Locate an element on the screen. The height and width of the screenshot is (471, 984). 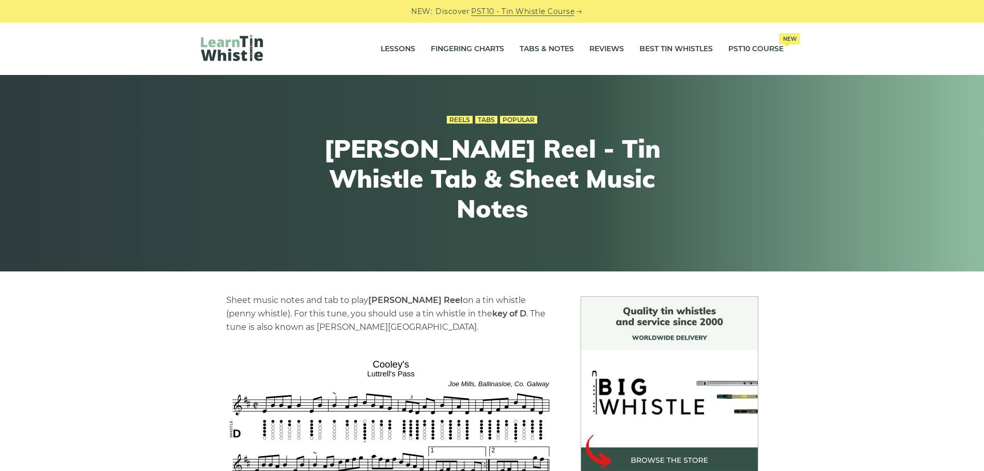
strong: key of D is located at coordinates (509, 313).